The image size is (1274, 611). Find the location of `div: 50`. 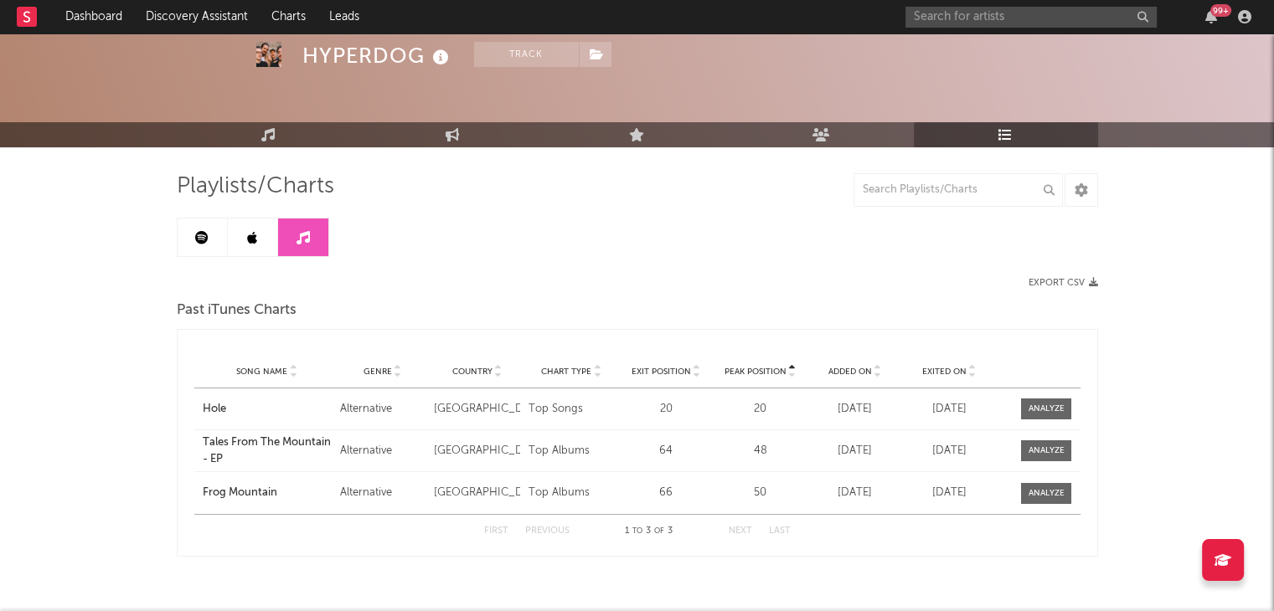

div: 50 is located at coordinates (759, 493).